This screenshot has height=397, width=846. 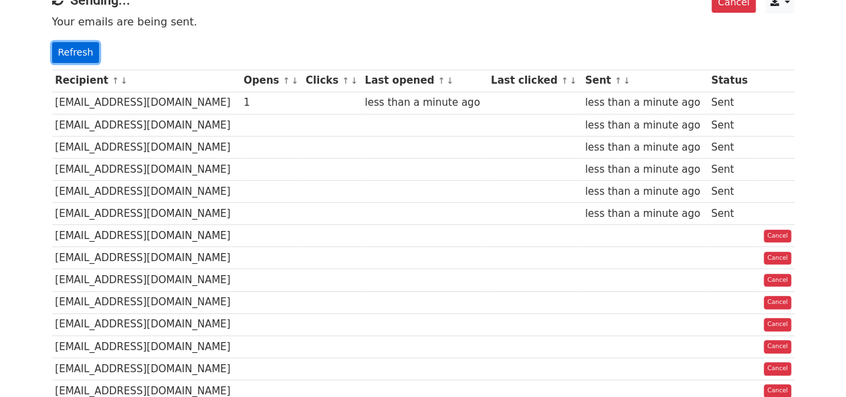 What do you see at coordinates (535, 80) in the screenshot?
I see `th: Last clicked` at bounding box center [535, 80].